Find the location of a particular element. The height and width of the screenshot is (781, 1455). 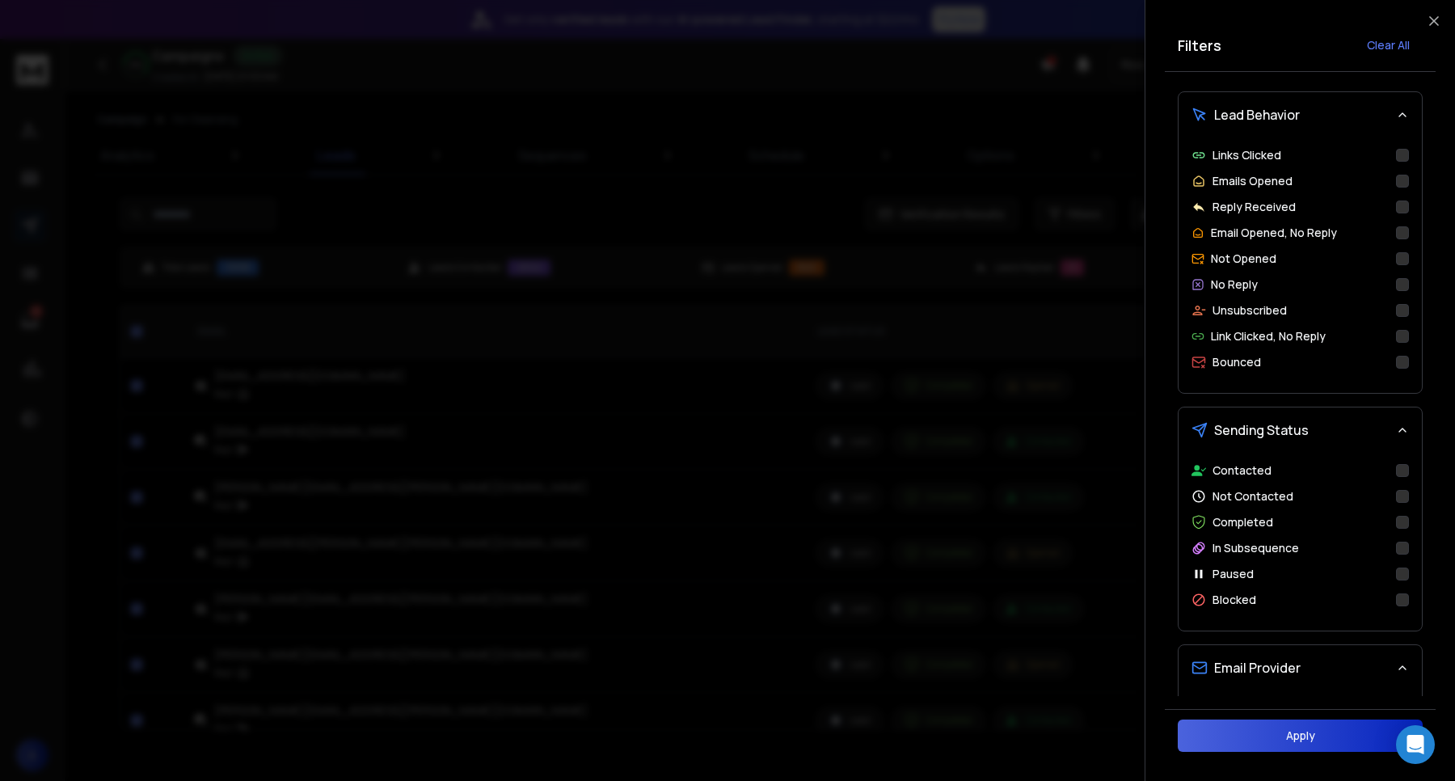

p: Bounced is located at coordinates (1237, 362).